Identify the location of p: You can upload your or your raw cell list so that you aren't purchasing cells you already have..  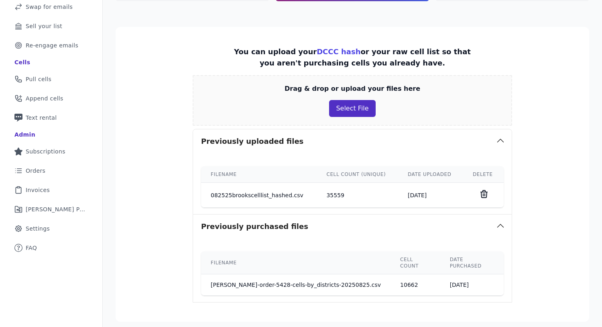
(352, 57).